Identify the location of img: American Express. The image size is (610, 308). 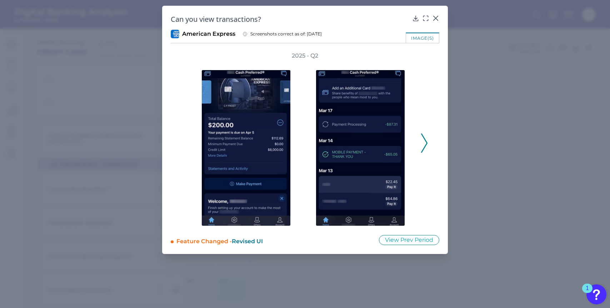
(175, 34).